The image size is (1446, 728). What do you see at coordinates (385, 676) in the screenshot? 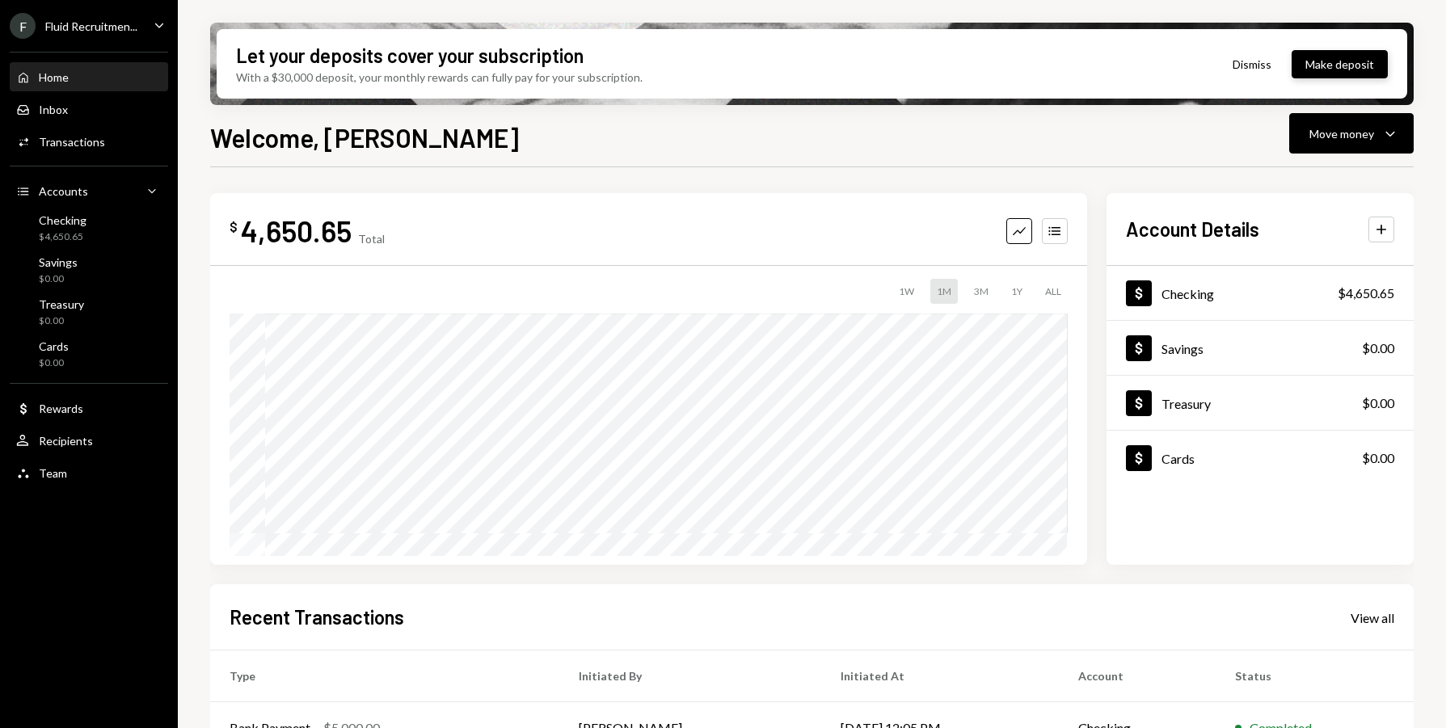
I see `th: Type` at bounding box center [385, 676].